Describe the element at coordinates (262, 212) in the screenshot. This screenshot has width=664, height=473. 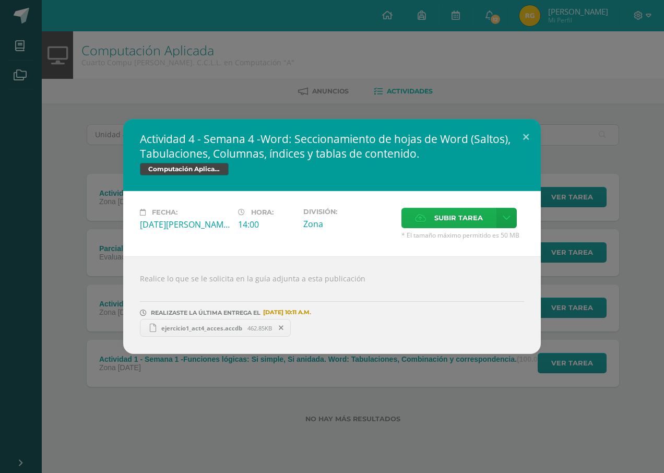
I see `span: Hora:` at that location.